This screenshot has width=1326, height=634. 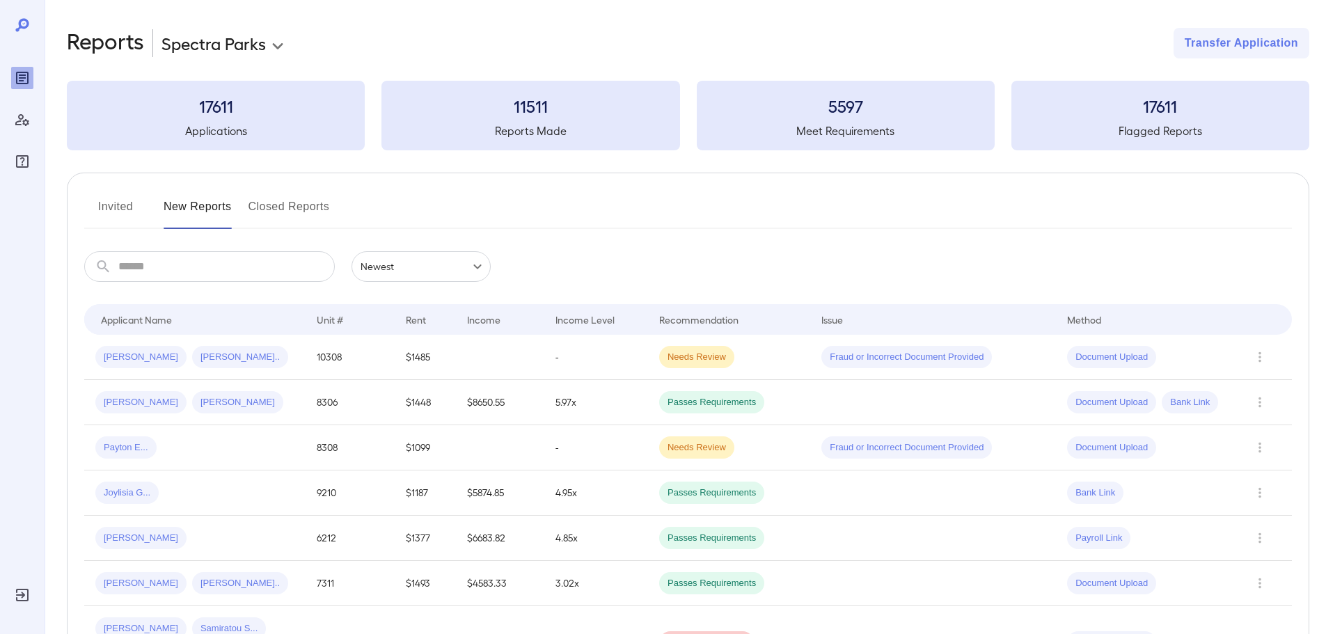 What do you see at coordinates (127, 493) in the screenshot?
I see `span: Joylisia G...` at bounding box center [127, 493].